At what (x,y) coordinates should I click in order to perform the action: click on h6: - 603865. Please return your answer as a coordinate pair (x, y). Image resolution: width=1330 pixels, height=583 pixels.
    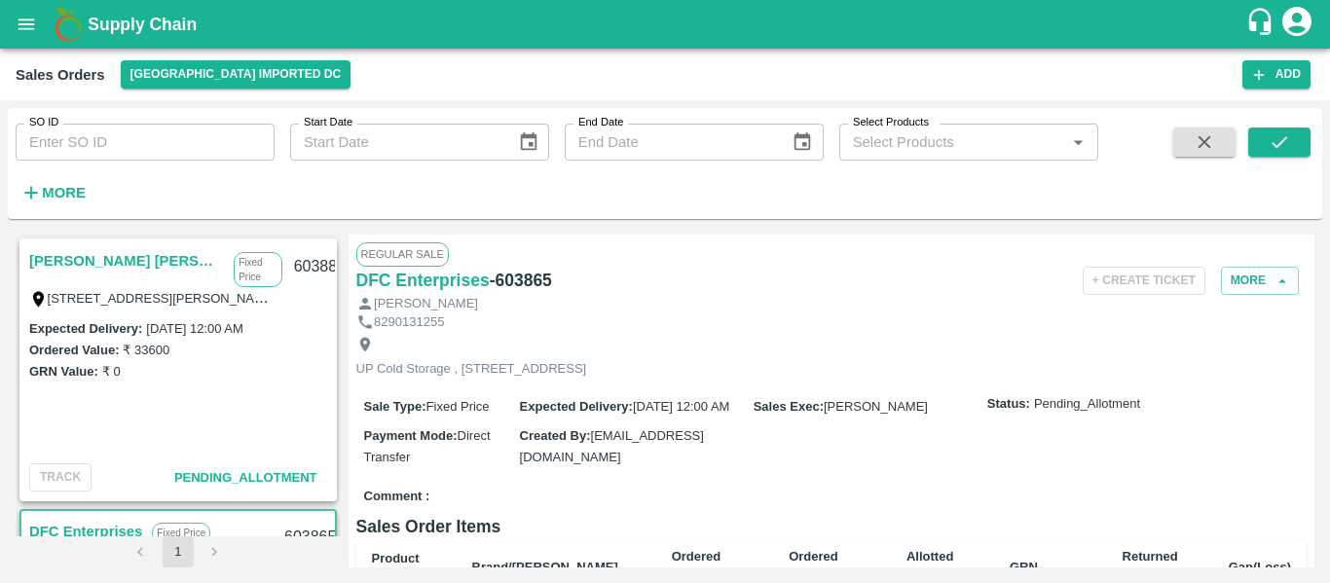
    Looking at the image, I should click on (521, 280).